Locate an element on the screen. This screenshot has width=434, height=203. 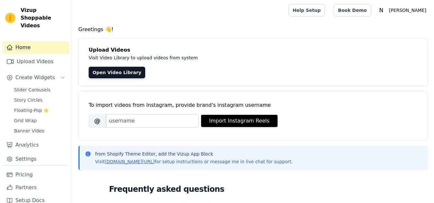
p: Visit Video Library to upload videos from system is located at coordinates (232, 58).